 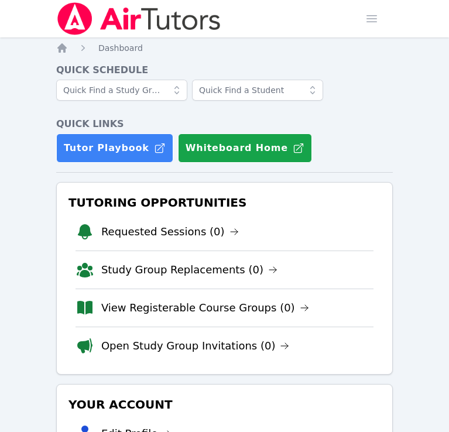 What do you see at coordinates (139, 19) in the screenshot?
I see `img: Air Tutors` at bounding box center [139, 19].